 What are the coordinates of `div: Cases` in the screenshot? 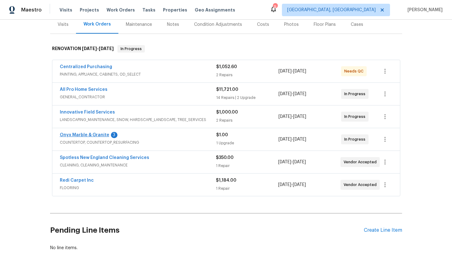 It's located at (357, 25).